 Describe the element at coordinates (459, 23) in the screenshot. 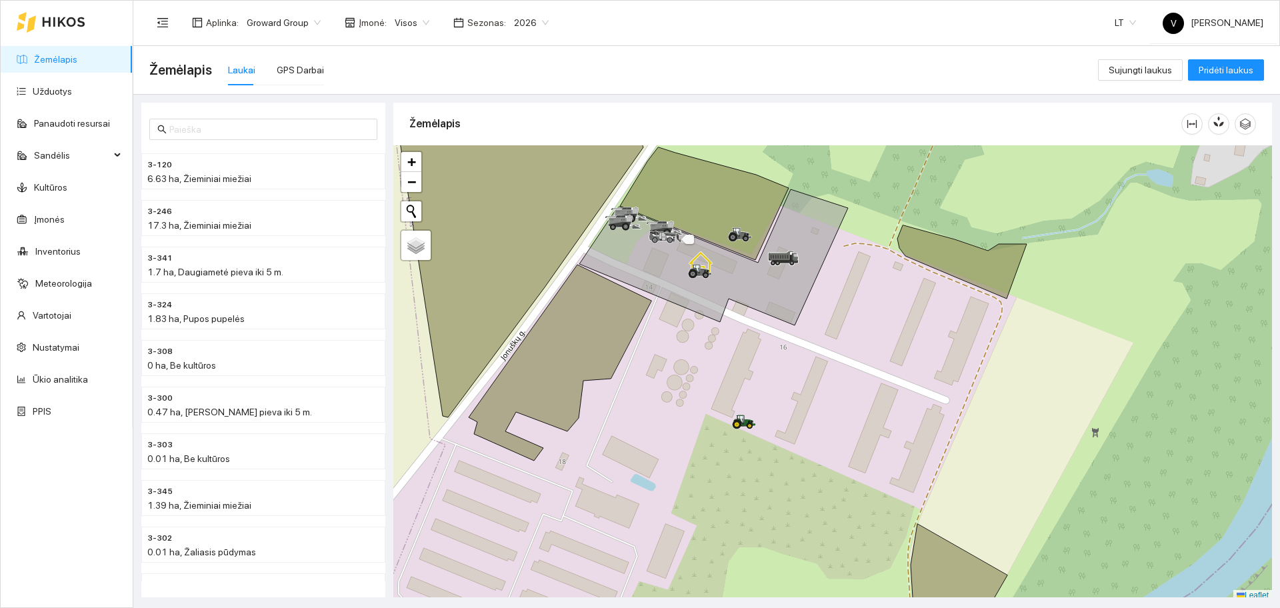

I see `span: calendar` at that location.